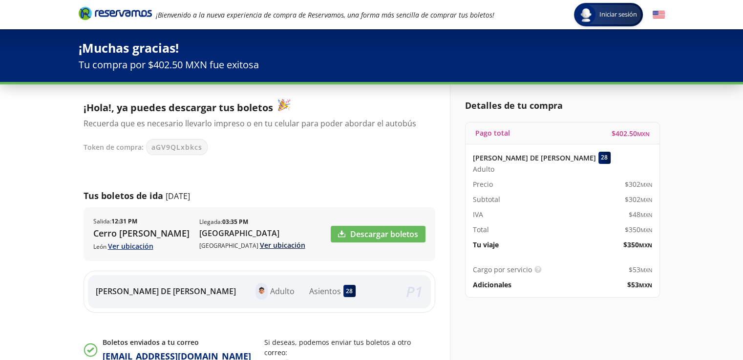 The height and width of the screenshot is (360, 743). What do you see at coordinates (115, 222) in the screenshot?
I see `p: Salida :` at bounding box center [115, 222].